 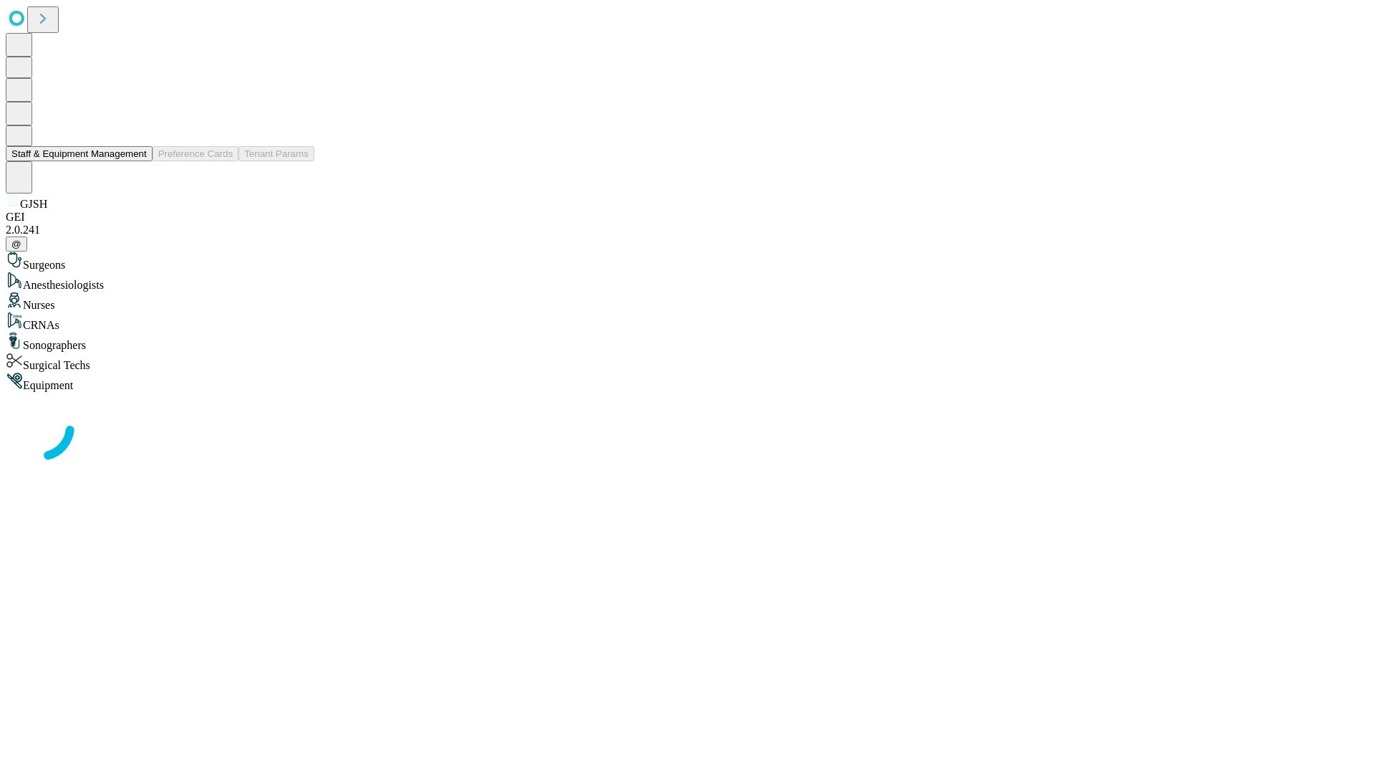 I want to click on div: Sonographers, so click(x=688, y=342).